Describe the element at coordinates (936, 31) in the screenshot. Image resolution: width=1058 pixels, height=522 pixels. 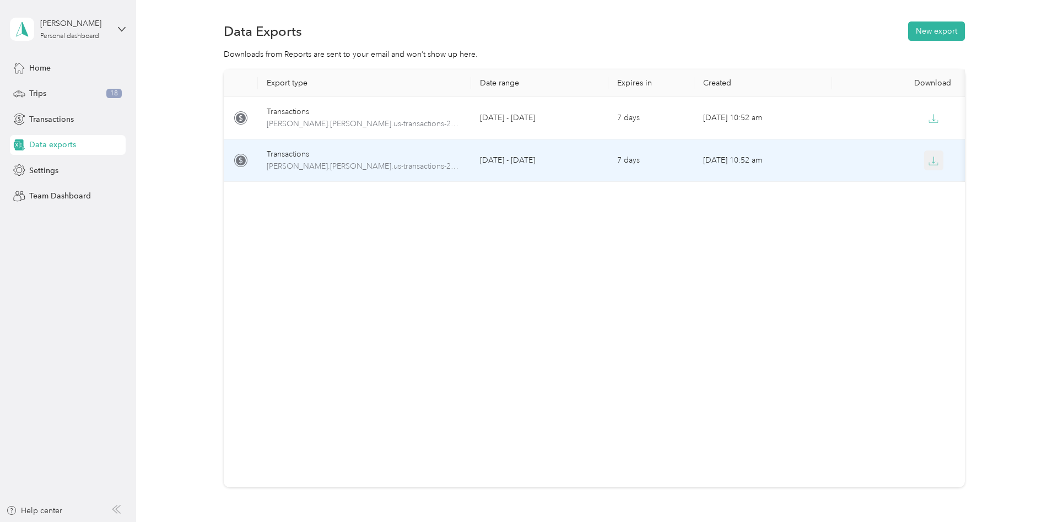
I see `button: New export` at that location.